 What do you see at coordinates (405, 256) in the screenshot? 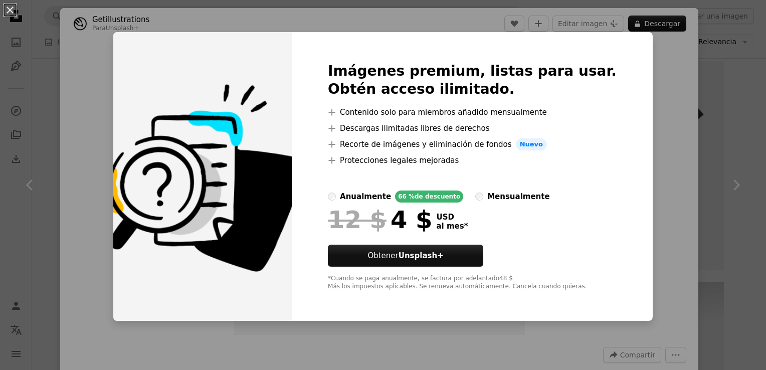
I see `button: ObtenerUnsplash+` at bounding box center [405, 256].